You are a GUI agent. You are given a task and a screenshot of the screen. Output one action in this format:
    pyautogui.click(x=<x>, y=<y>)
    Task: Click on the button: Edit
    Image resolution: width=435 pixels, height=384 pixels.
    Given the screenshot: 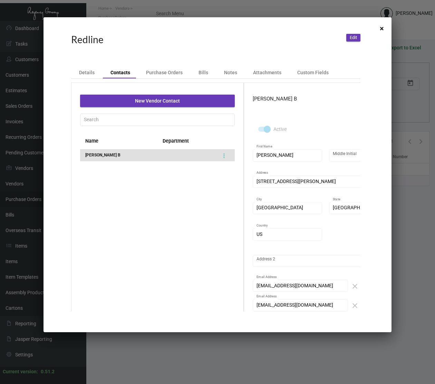 What is the action you would take?
    pyautogui.click(x=353, y=38)
    